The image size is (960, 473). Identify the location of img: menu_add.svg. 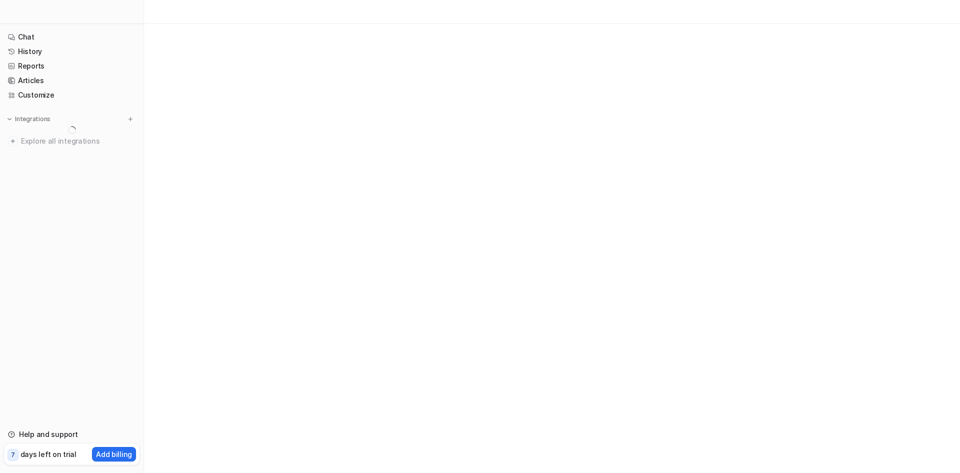
(131, 119).